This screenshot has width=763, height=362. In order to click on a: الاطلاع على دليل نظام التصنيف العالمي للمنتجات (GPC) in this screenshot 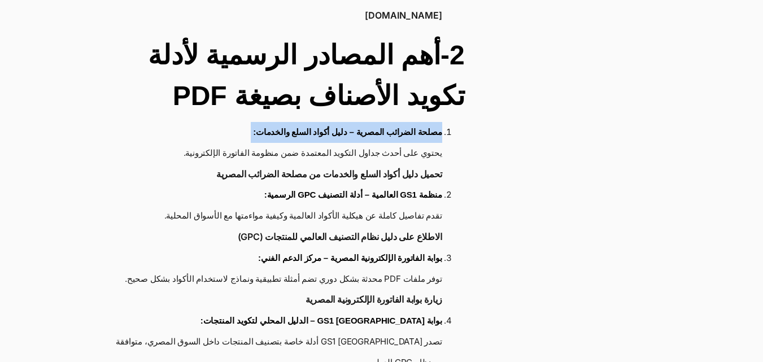, I will do `click(340, 237)`.